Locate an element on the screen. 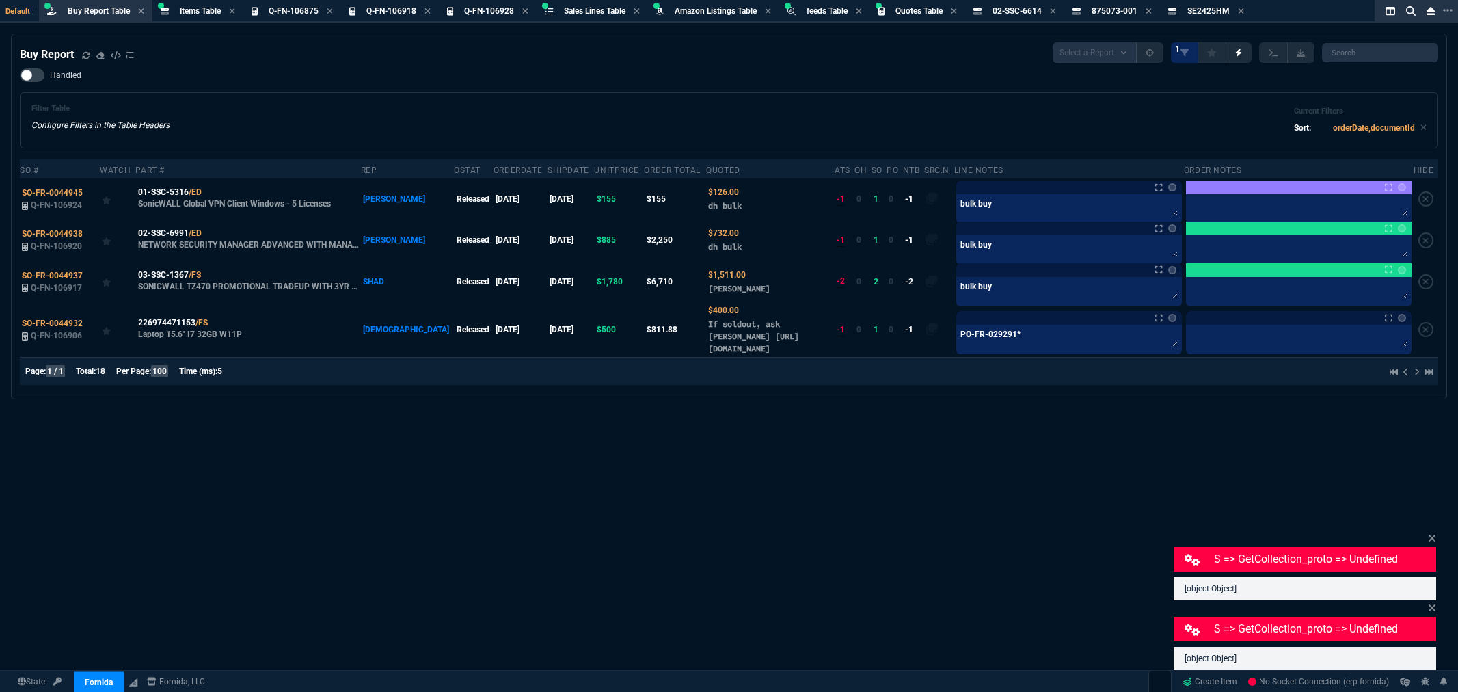 The image size is (1458, 692). td: -2 is located at coordinates (913, 282).